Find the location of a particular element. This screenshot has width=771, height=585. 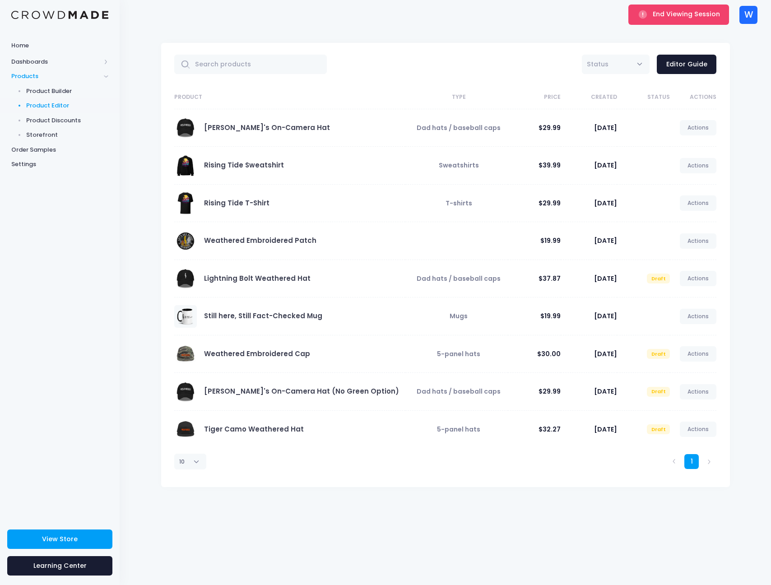

th: Product: activate to sort column ascending is located at coordinates (290, 98).